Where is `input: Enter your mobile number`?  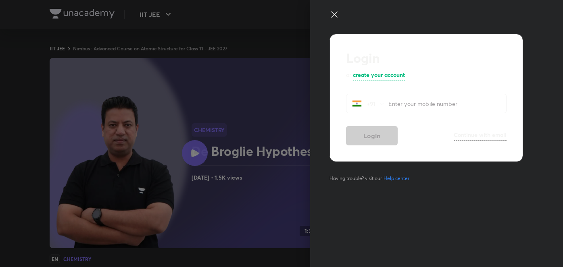 input: Enter your mobile number is located at coordinates (447, 104).